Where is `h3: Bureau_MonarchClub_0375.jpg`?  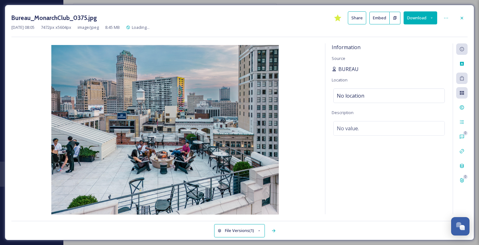 h3: Bureau_MonarchClub_0375.jpg is located at coordinates (54, 18).